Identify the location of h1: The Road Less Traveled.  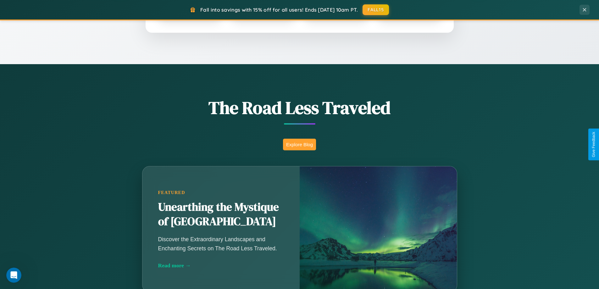
(299, 107).